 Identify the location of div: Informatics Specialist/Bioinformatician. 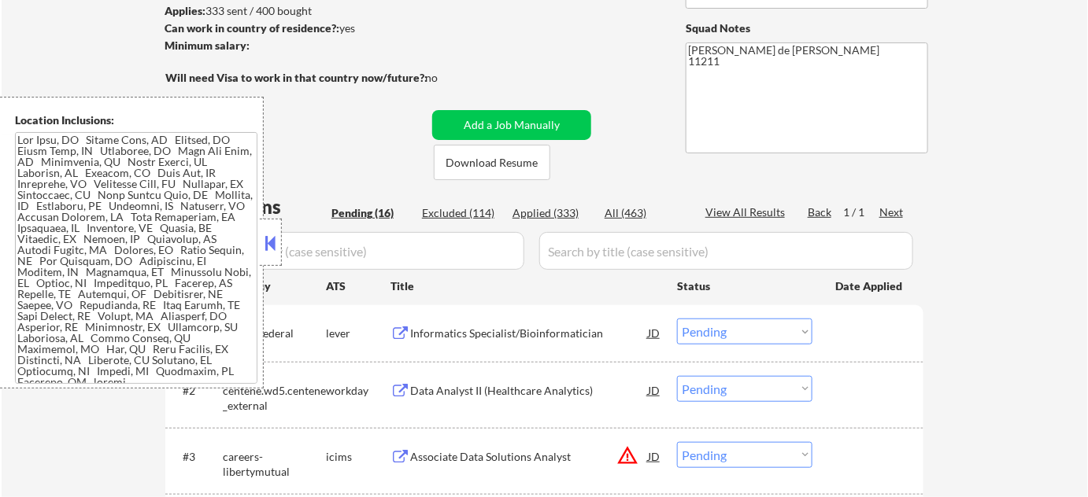
(529, 334).